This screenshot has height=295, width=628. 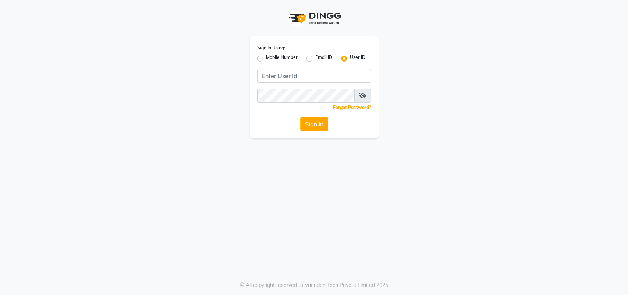 What do you see at coordinates (324, 59) in the screenshot?
I see `label: Email ID` at bounding box center [324, 59].